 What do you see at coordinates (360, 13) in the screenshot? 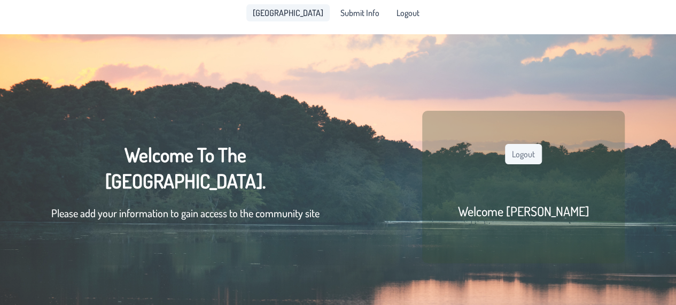
I see `a: Submit Info` at bounding box center [360, 13].